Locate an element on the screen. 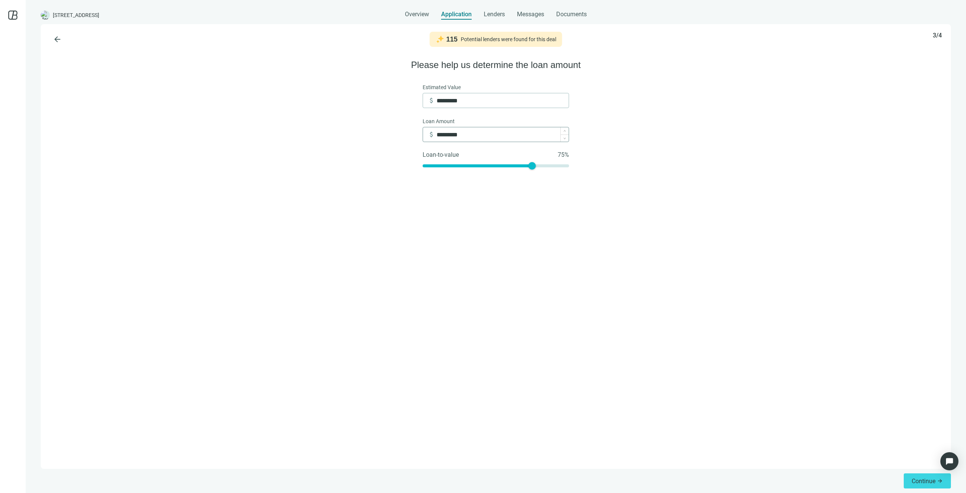  span: up is located at coordinates (565, 131).